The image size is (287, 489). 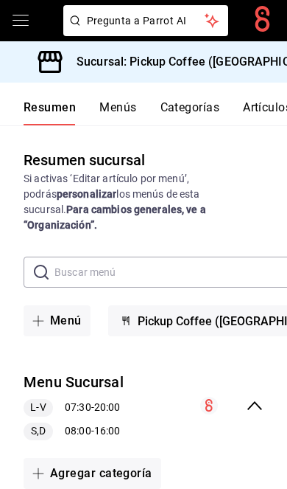 What do you see at coordinates (87, 194) in the screenshot?
I see `strong: personalizar` at bounding box center [87, 194].